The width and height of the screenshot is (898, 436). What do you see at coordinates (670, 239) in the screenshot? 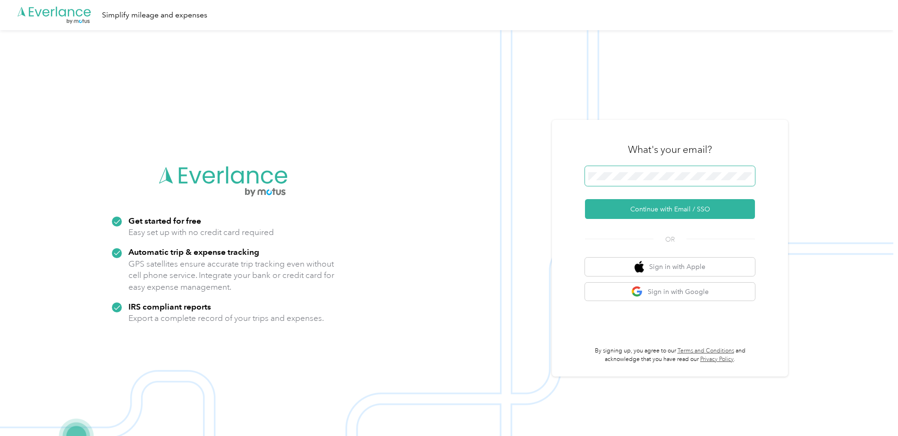
I see `span: OR` at bounding box center [670, 239].